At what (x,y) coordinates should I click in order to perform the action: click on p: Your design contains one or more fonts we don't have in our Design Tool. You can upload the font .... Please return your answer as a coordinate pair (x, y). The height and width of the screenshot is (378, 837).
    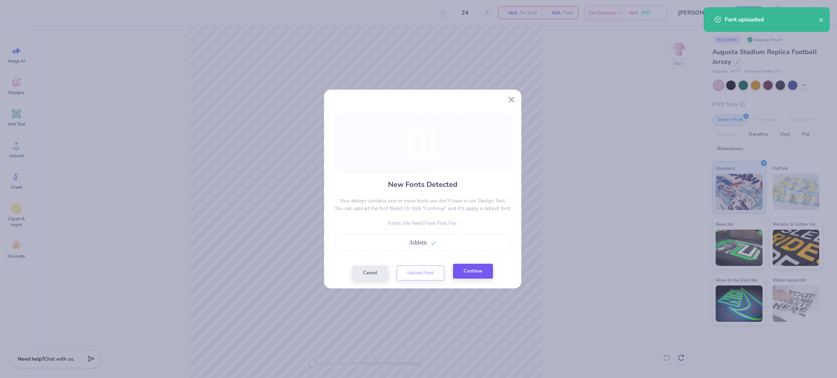
    Looking at the image, I should click on (423, 205).